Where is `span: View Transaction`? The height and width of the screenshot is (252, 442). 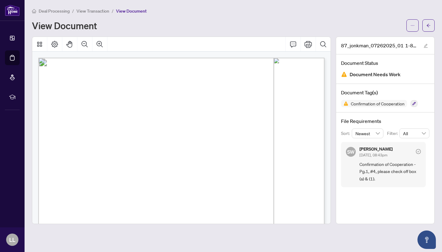
span: View Transaction is located at coordinates (93, 11).